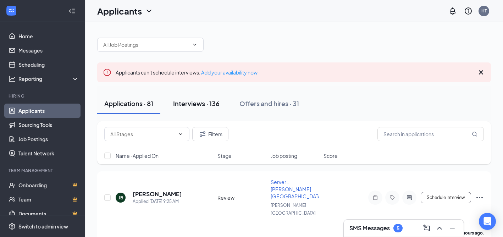  Describe the element at coordinates (72, 11) in the screenshot. I see `svg: Collapse` at that location.